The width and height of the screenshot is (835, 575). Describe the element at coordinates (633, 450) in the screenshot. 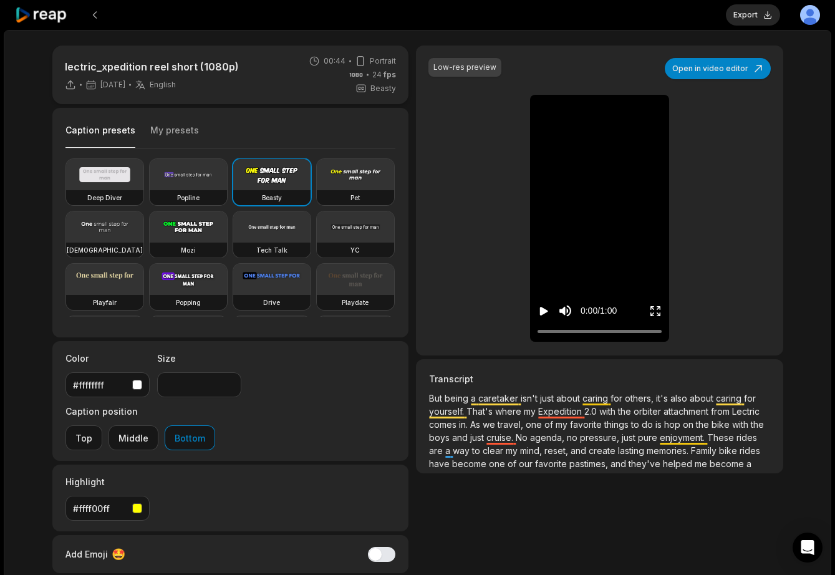

I see `span: lasting` at that location.